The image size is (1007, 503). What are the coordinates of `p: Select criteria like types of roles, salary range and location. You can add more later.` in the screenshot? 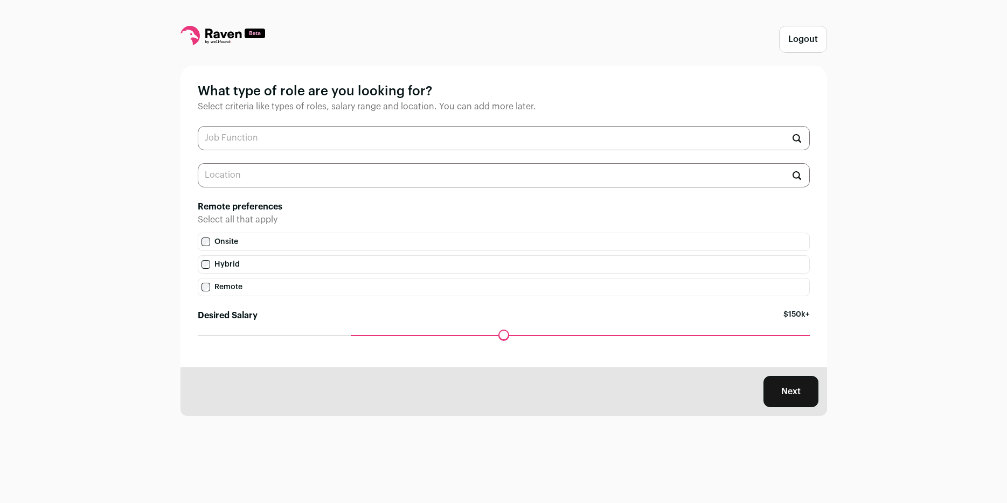 It's located at (504, 107).